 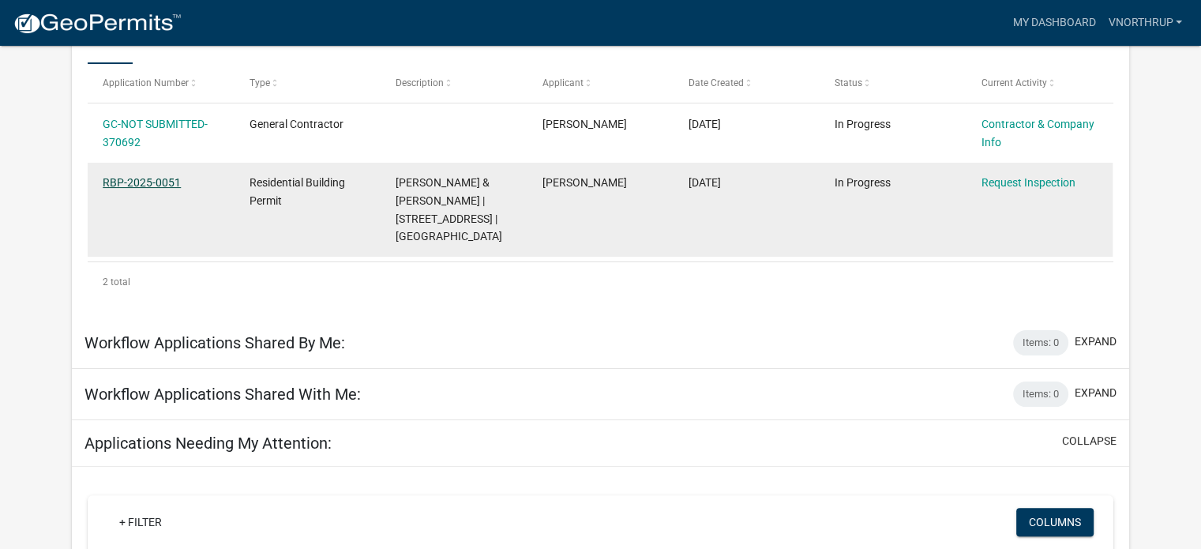 What do you see at coordinates (448, 209) in the screenshot?
I see `span: NORTHRUP VINCENT & JEANETTE | 5895 RED BUD RD | New Building` at bounding box center [448, 209].